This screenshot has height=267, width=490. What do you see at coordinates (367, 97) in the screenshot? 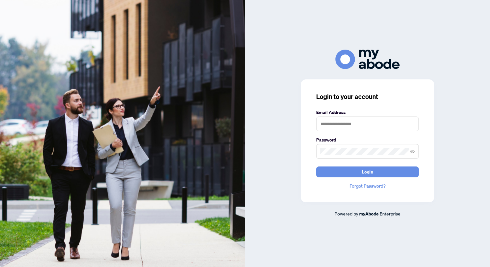
I see `h3: Login to your account` at bounding box center [367, 97].